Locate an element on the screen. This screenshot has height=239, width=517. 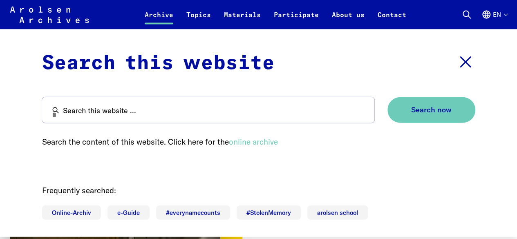
a: Participate is located at coordinates (296, 20).